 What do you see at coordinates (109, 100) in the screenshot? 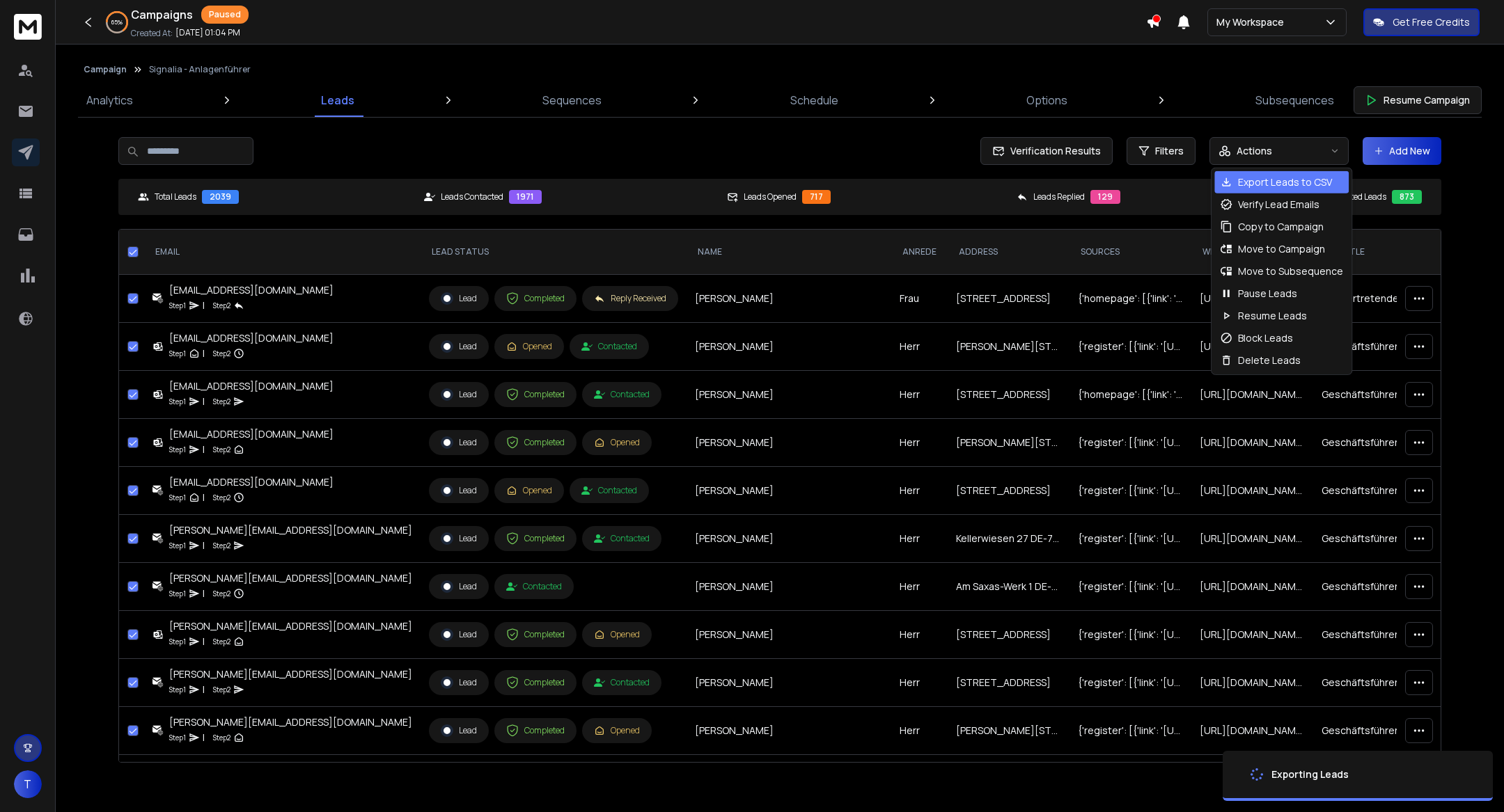
I see `a: Analytics` at bounding box center [109, 100].